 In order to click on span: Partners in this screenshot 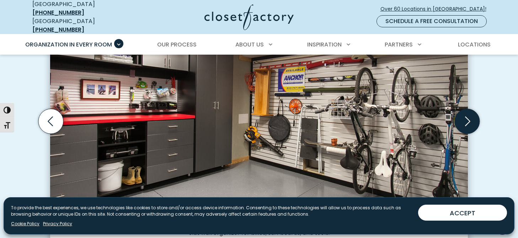, I will do `click(398, 44)`.